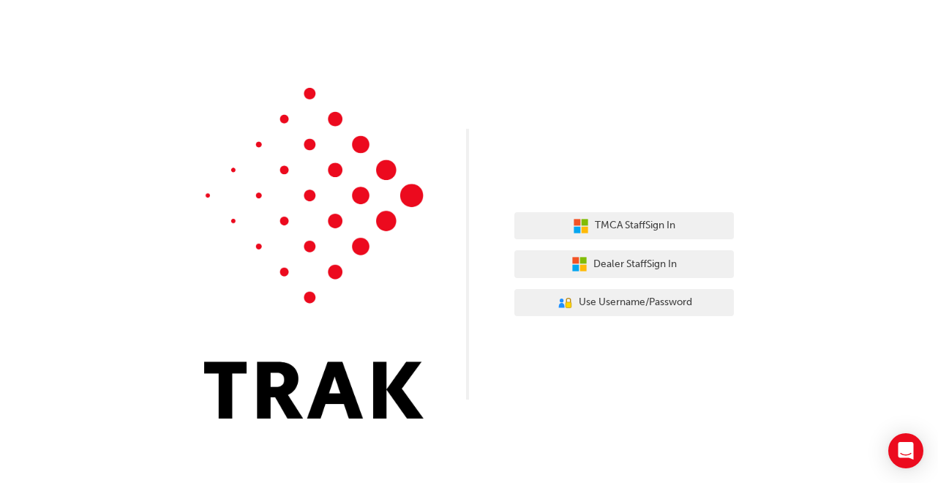 The image size is (938, 483). I want to click on button: Dealer StaffSign In, so click(624, 264).